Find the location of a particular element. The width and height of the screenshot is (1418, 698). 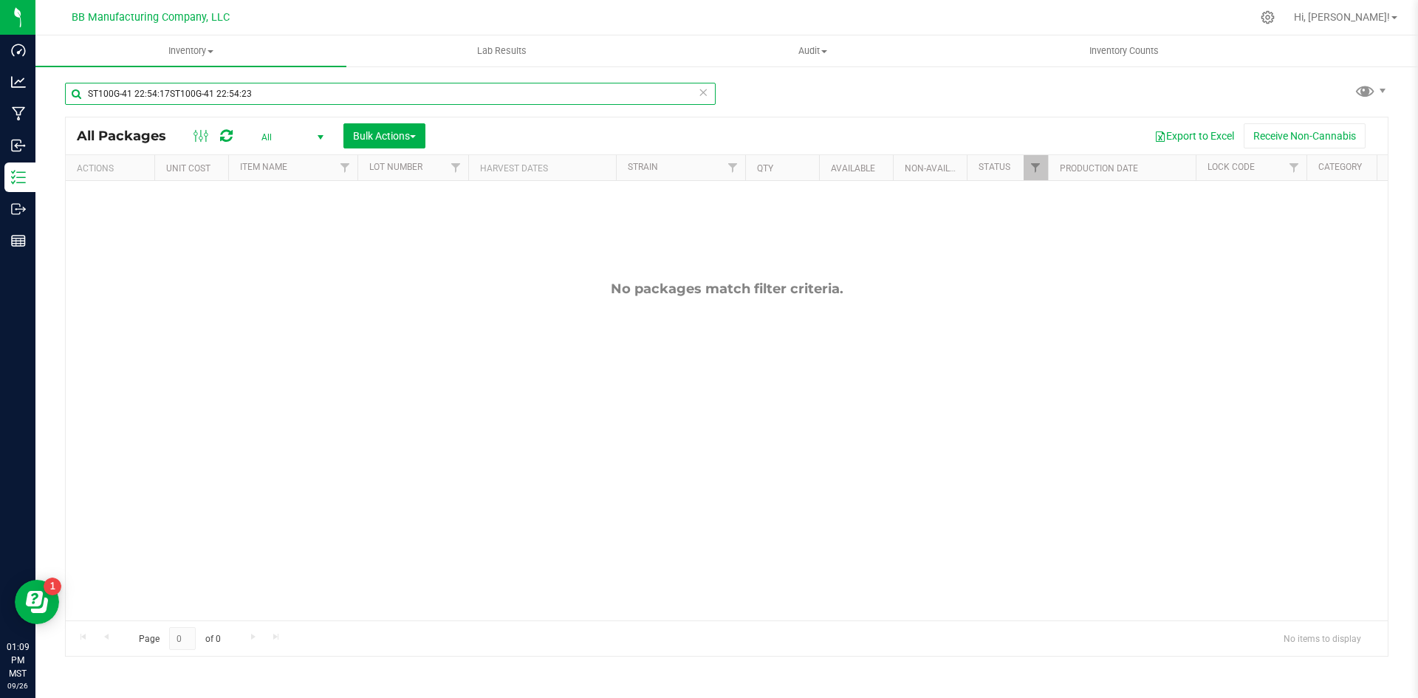

a: Lock Code is located at coordinates (1231, 167).